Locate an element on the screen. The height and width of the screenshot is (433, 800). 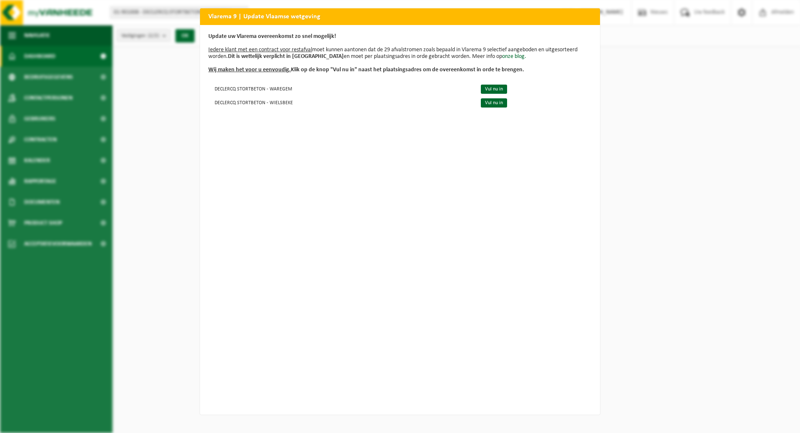
td: DECLERCQ STORTBETON - WAREGEM is located at coordinates (341, 88).